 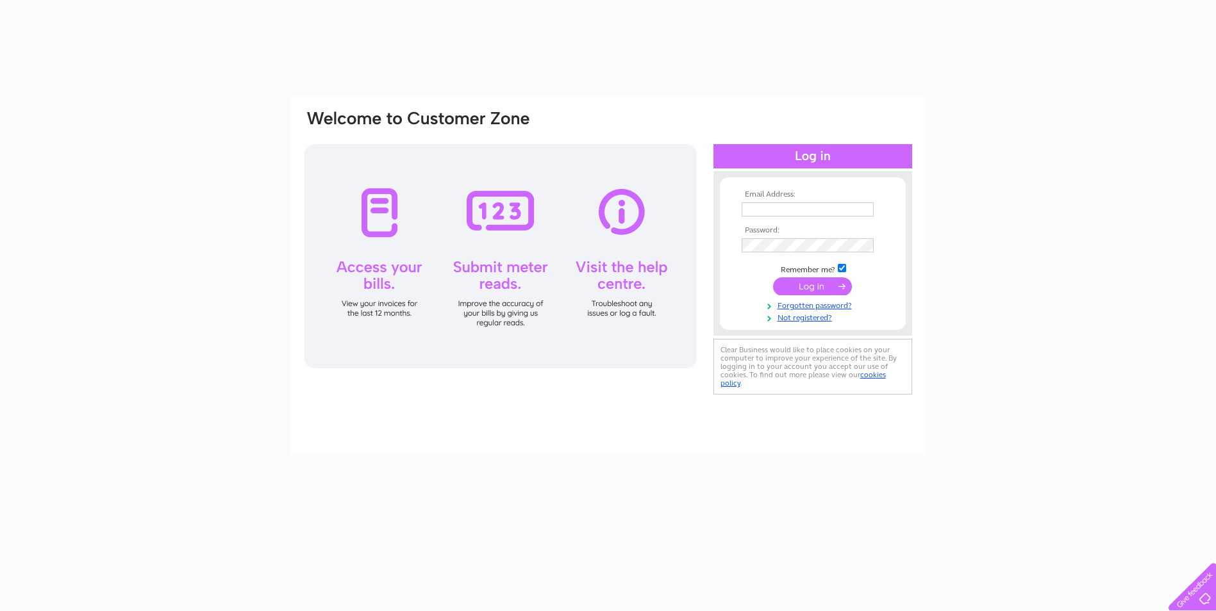 What do you see at coordinates (814, 317) in the screenshot?
I see `a: Not registered?` at bounding box center [814, 317].